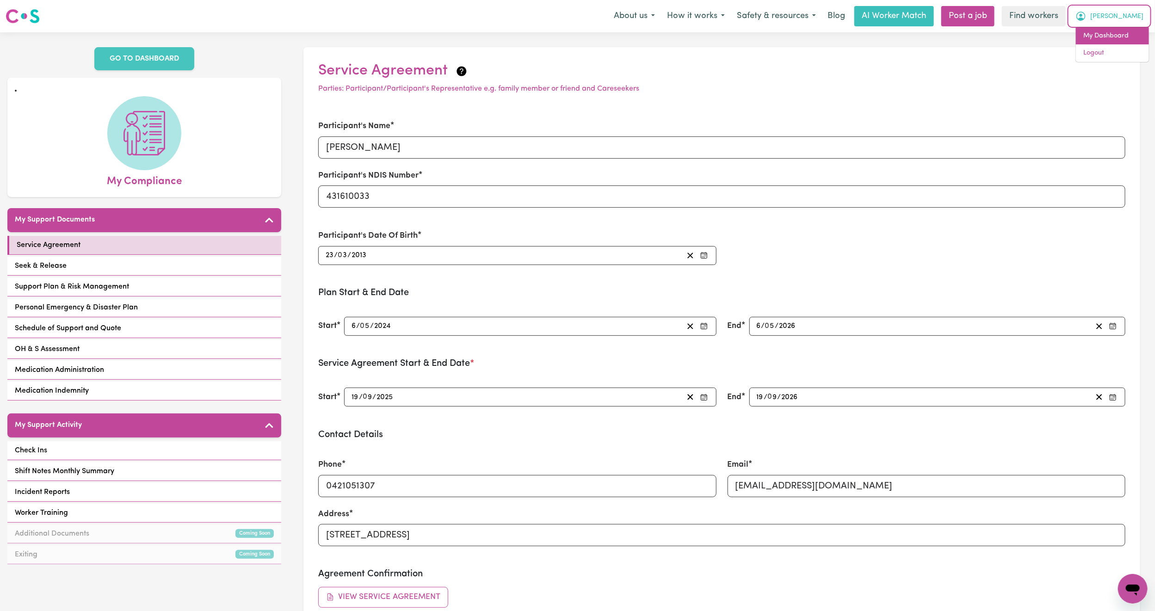 The height and width of the screenshot is (611, 1155). I want to click on label: Participant's NDIS Number, so click(368, 176).